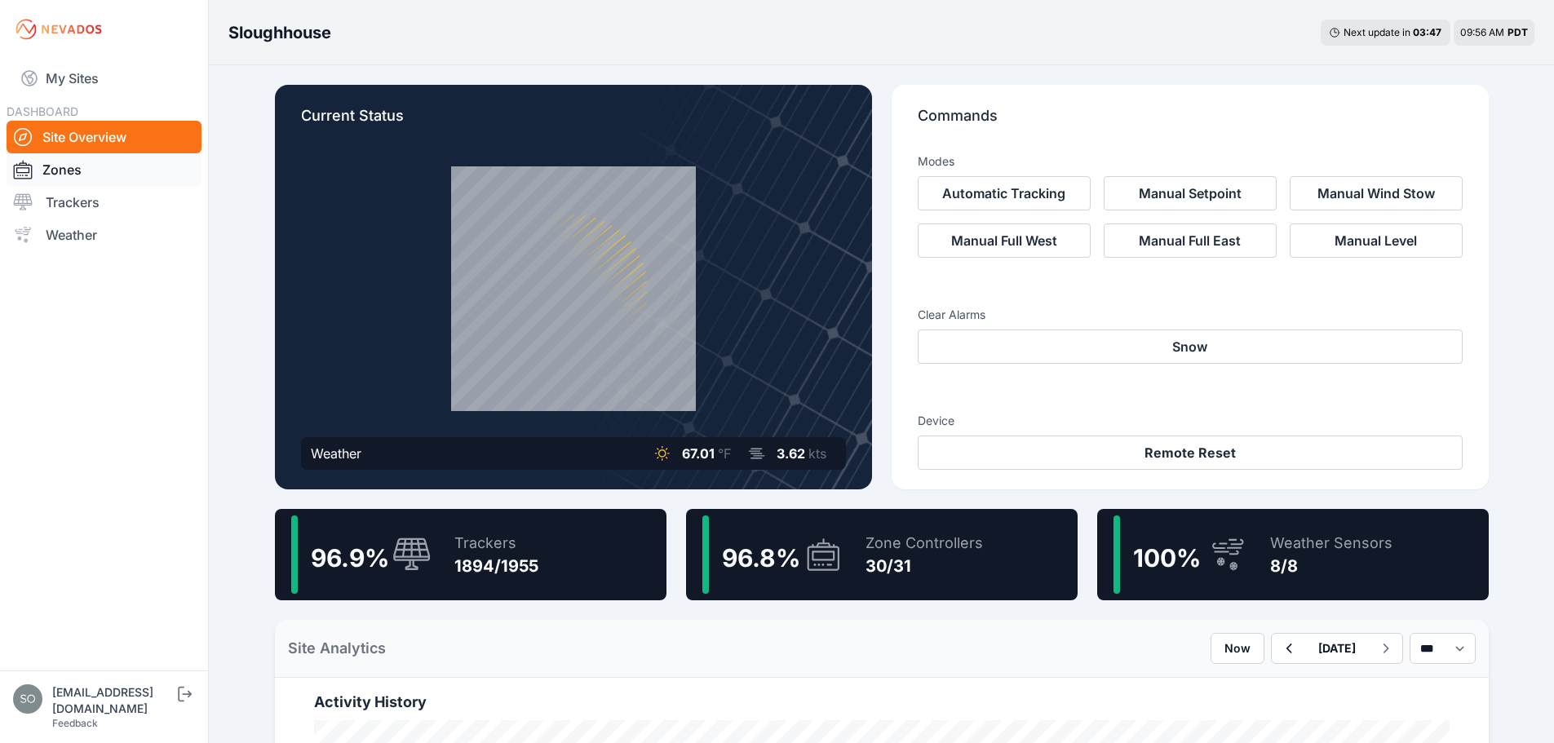 The image size is (1554, 743). I want to click on span: 100 %, so click(1166, 558).